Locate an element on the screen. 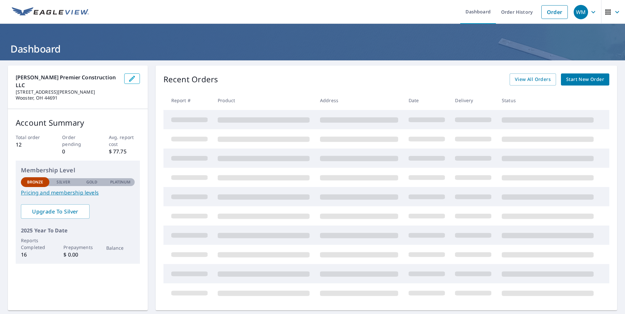  p: Gold is located at coordinates (92, 182).